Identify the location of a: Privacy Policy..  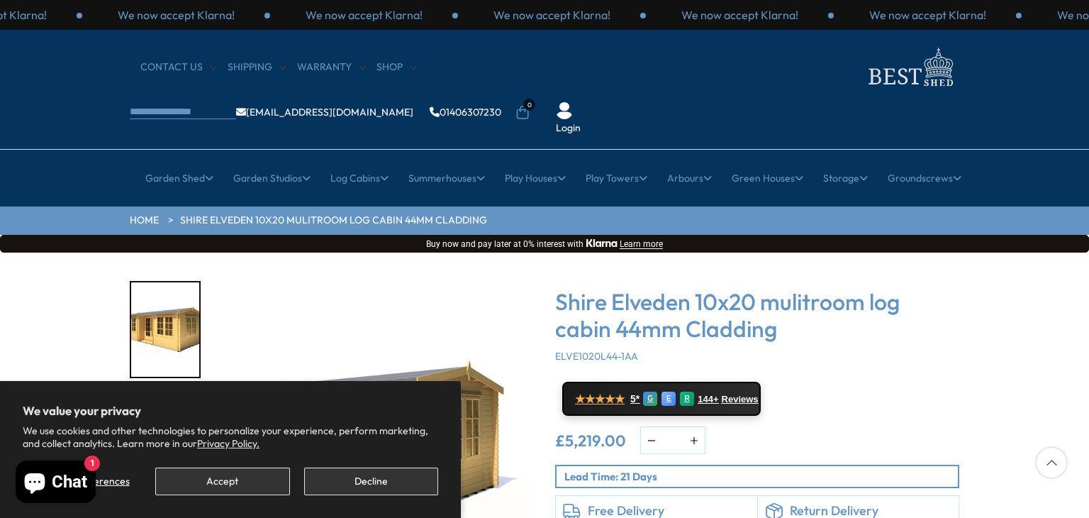
(228, 443).